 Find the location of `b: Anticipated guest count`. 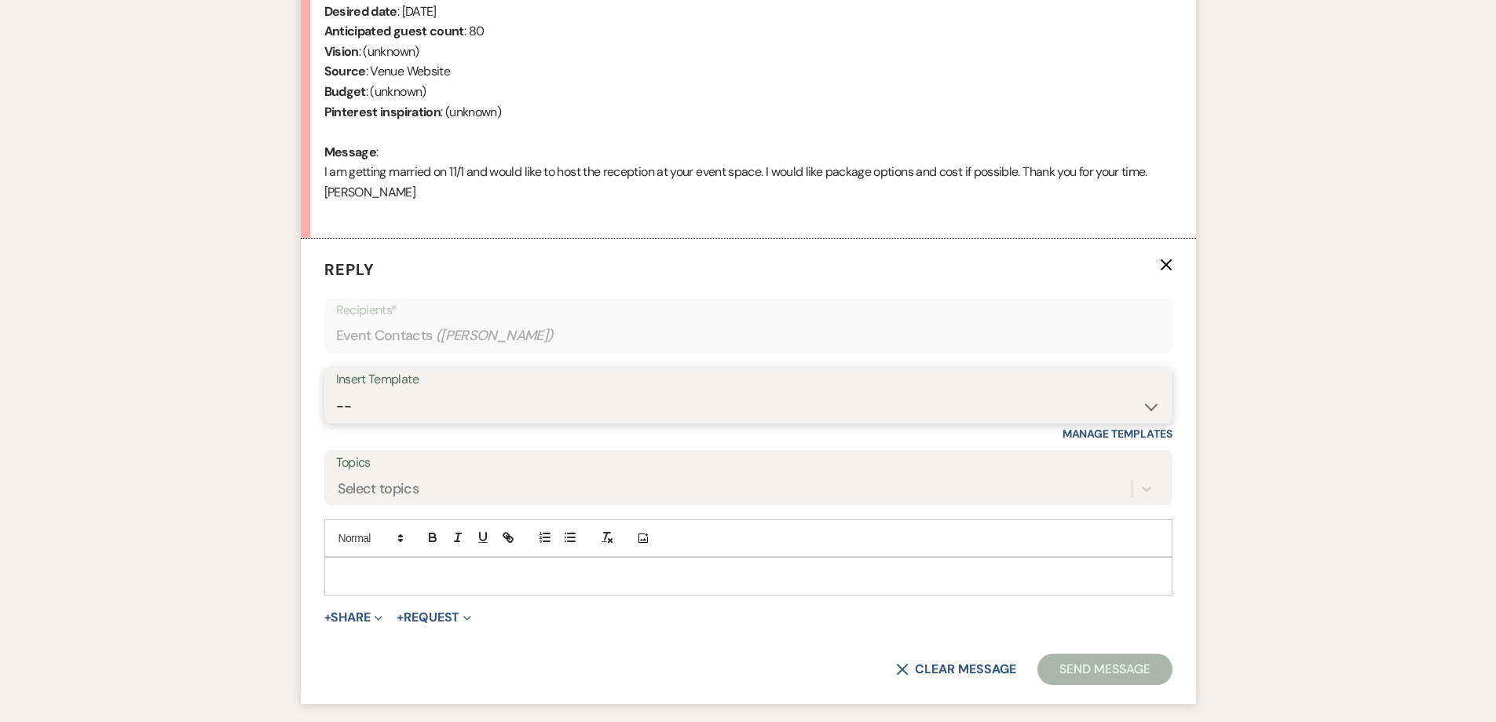

b: Anticipated guest count is located at coordinates (394, 31).